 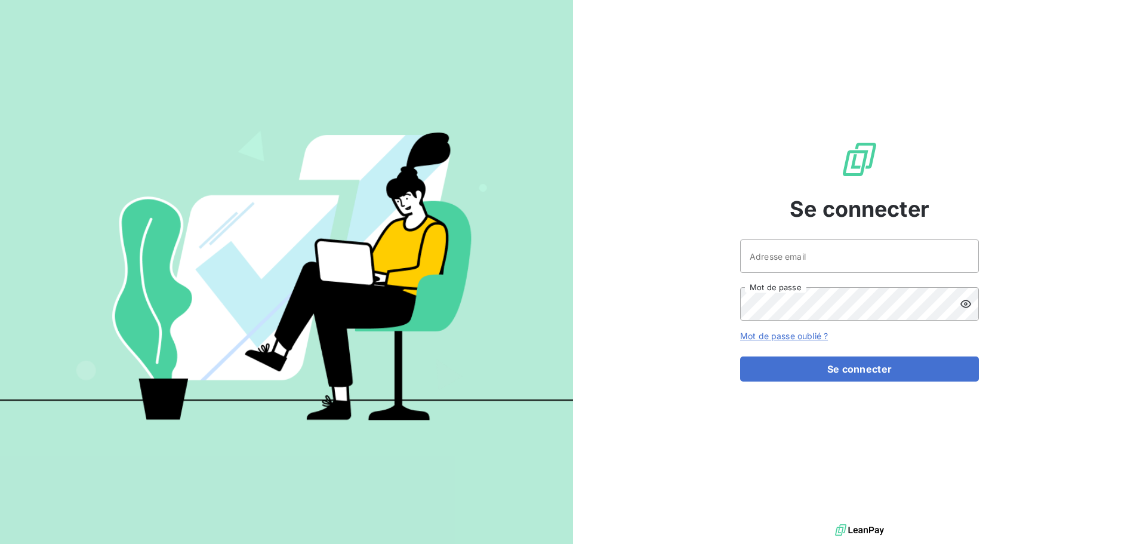 I want to click on input: placeholder, so click(x=860, y=256).